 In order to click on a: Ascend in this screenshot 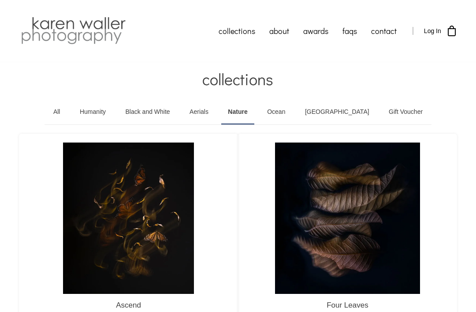, I will do `click(128, 305)`.